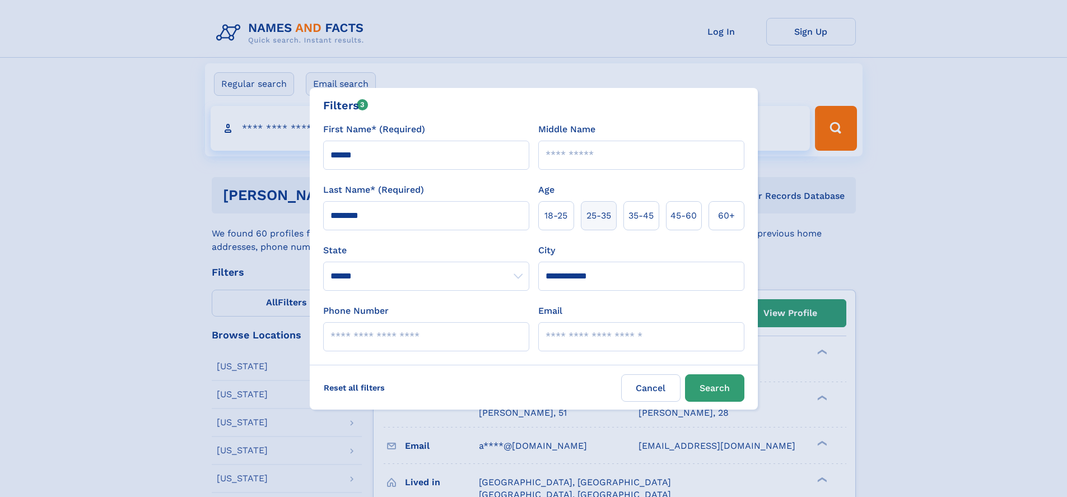 This screenshot has width=1067, height=497. I want to click on span: 60+, so click(727, 216).